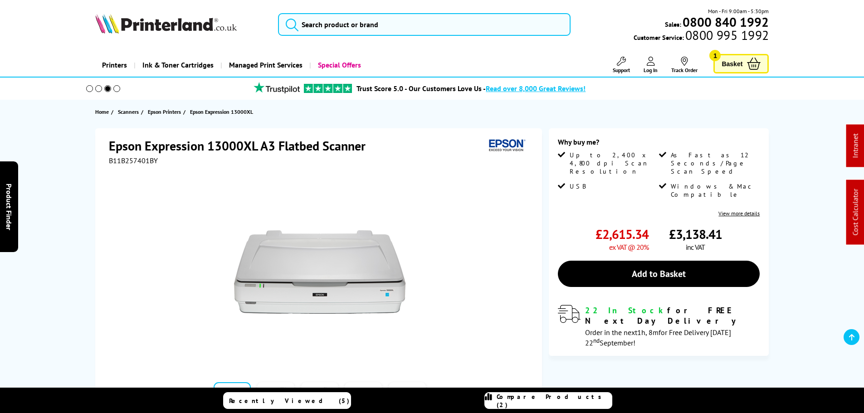  I want to click on span: £2,615.34, so click(621, 234).